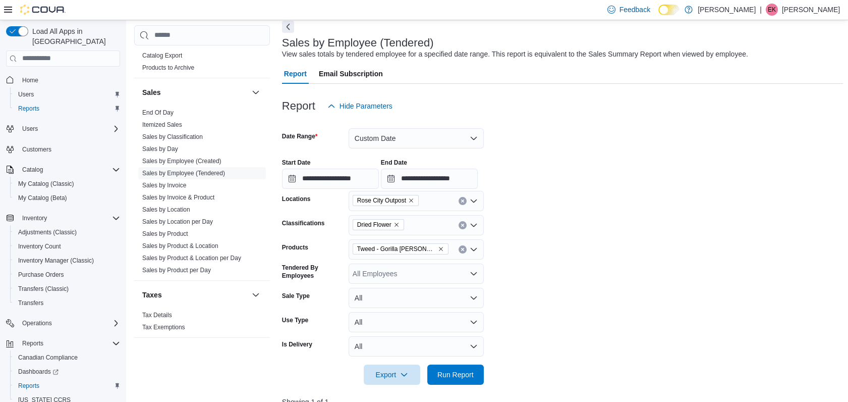 The height and width of the screenshot is (402, 848). What do you see at coordinates (295, 320) in the screenshot?
I see `label: Use Type` at bounding box center [295, 320].